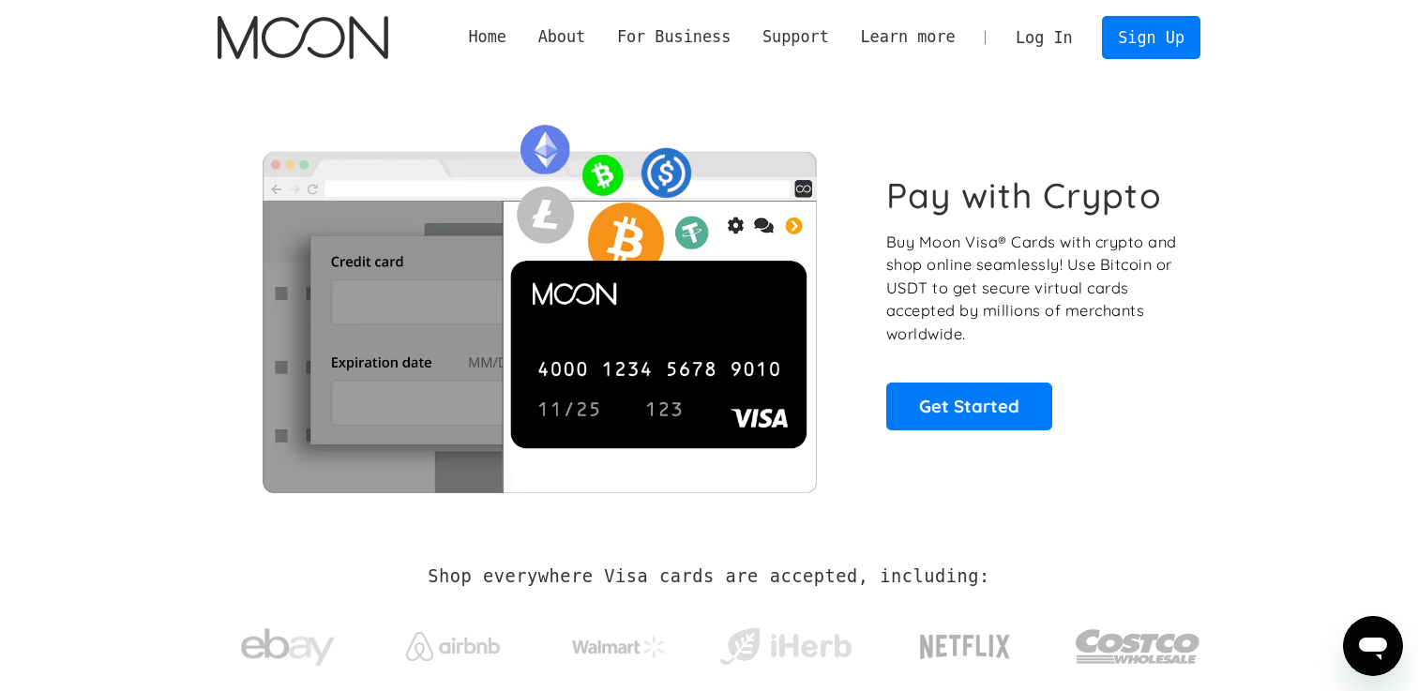 This screenshot has height=691, width=1418. I want to click on img: Moon Cards let you spend your crypto anywhere Visa is accepted., so click(538, 302).